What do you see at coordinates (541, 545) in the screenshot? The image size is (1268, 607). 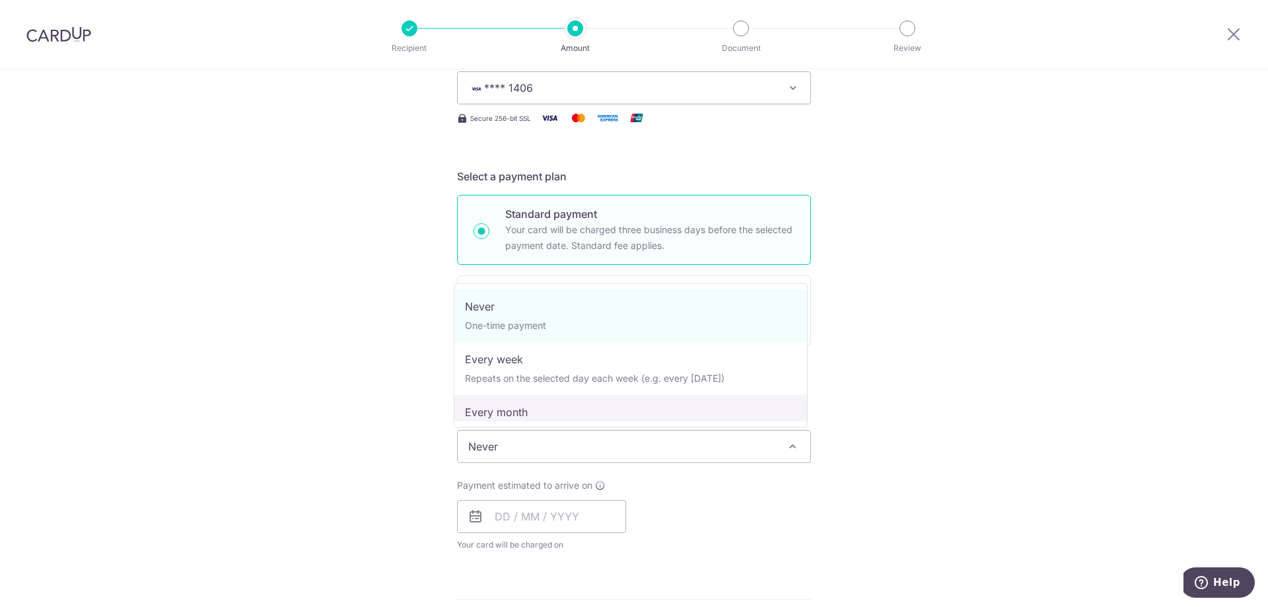 I see `span: Your card will be charged on` at bounding box center [541, 545].